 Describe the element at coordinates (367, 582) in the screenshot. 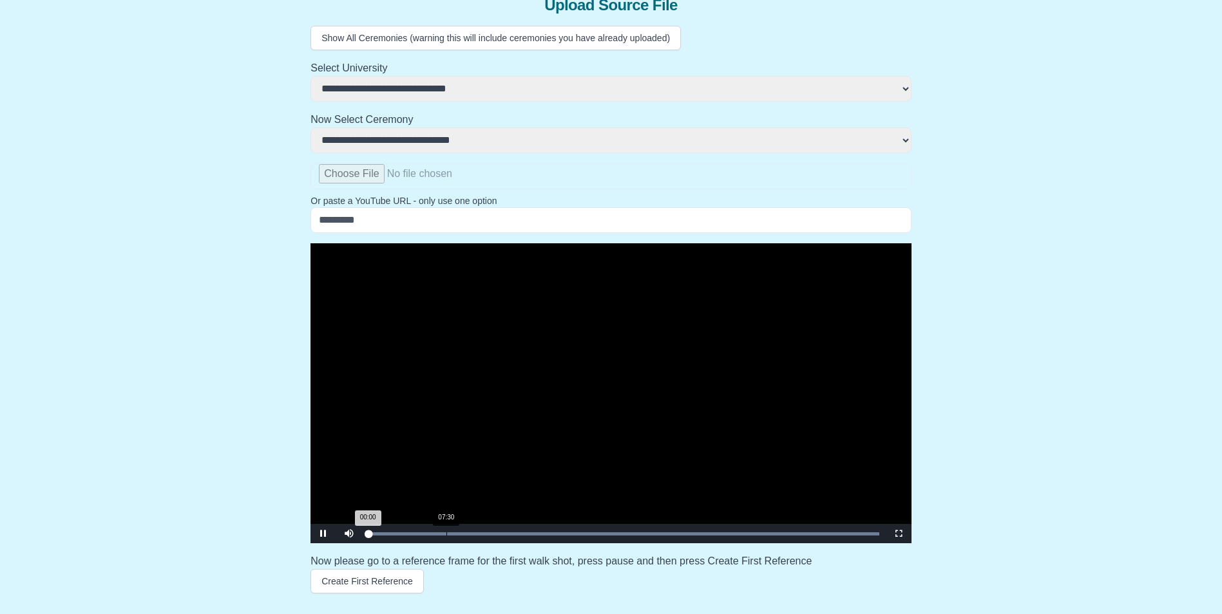

I see `button: Create First Reference` at that location.